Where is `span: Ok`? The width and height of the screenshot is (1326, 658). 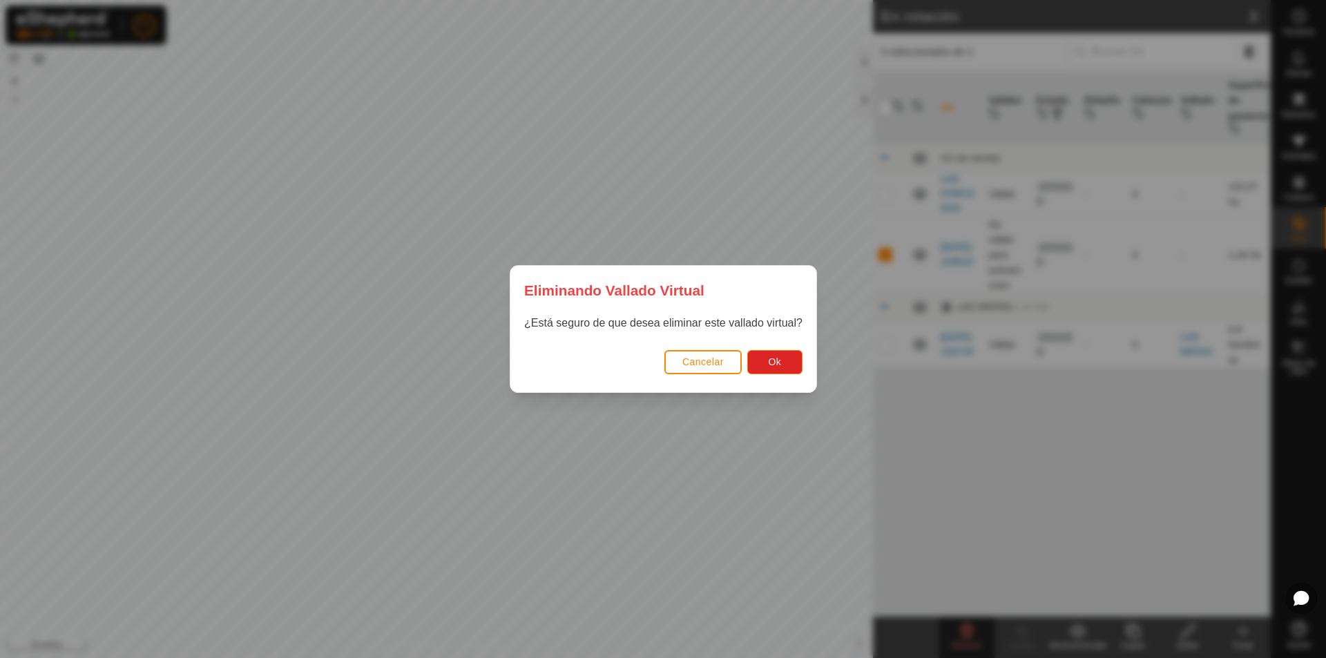
span: Ok is located at coordinates (774, 362).